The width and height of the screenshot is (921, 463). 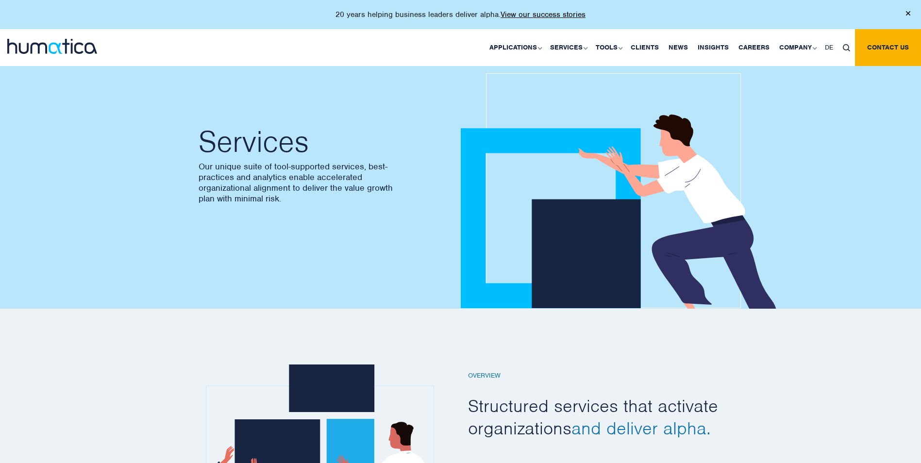 What do you see at coordinates (52, 46) in the screenshot?
I see `img: logo` at bounding box center [52, 46].